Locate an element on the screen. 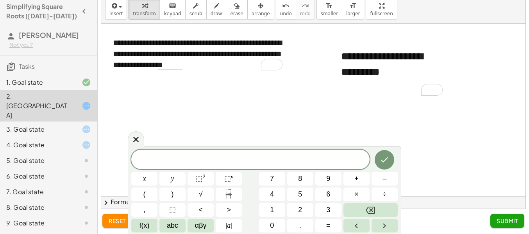 This screenshot has height=234, width=529. button: Placeholder is located at coordinates (172, 210).